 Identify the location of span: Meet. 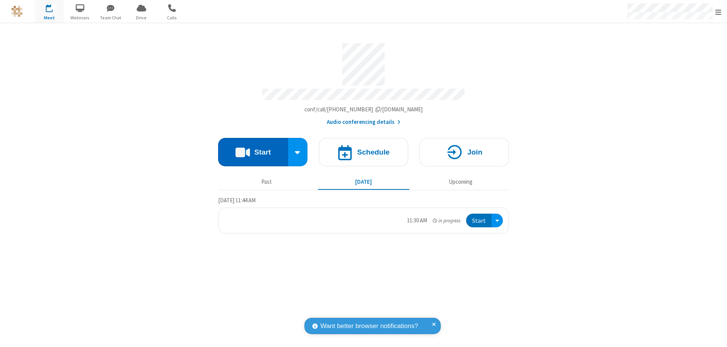
(49, 18).